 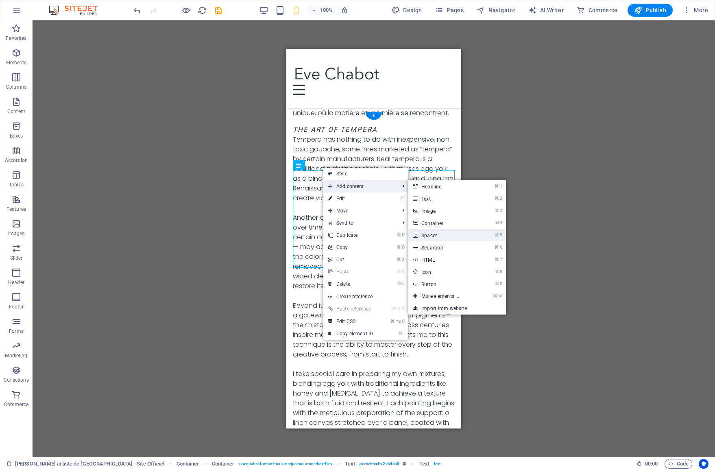 I want to click on h6: Session time, so click(x=647, y=464).